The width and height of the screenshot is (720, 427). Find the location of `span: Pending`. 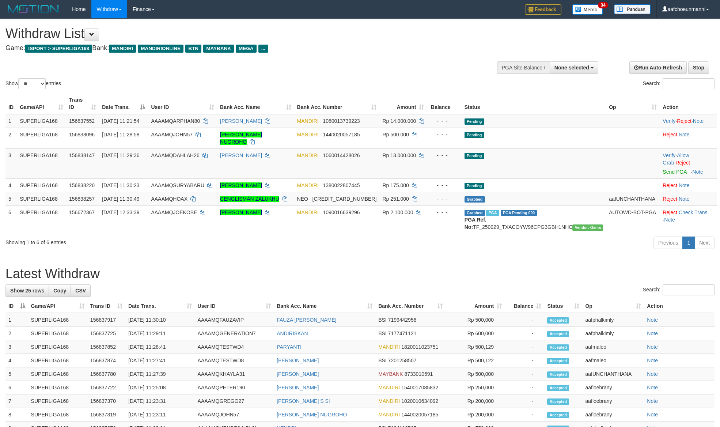

span: Pending is located at coordinates (474, 121).